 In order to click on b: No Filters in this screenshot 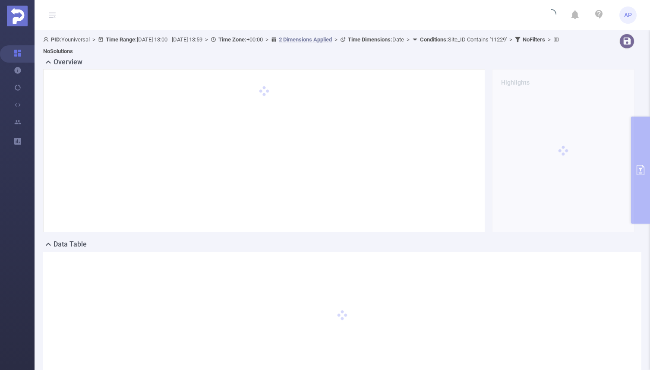, I will do `click(534, 39)`.